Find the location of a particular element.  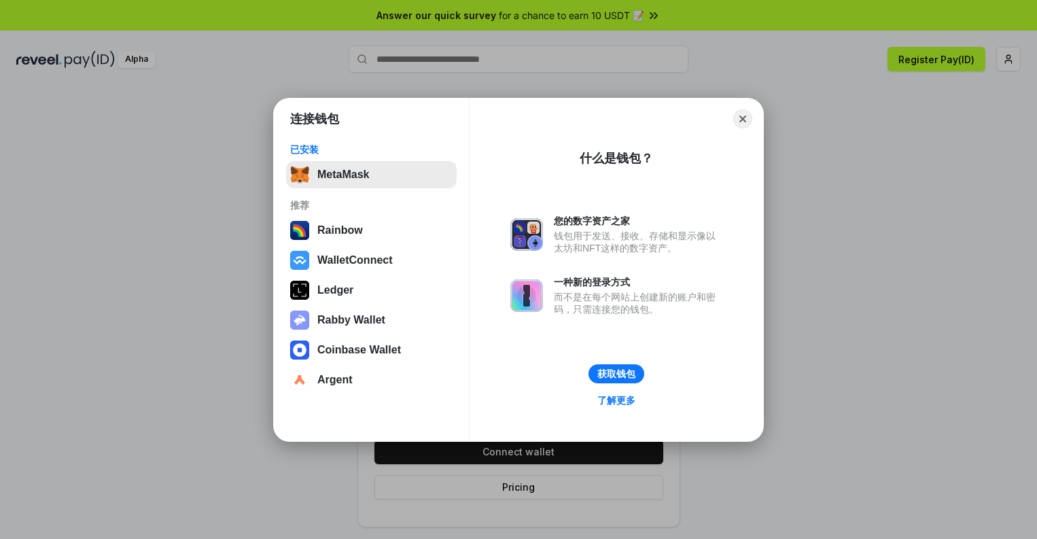

div: 了解更多 is located at coordinates (616, 400).